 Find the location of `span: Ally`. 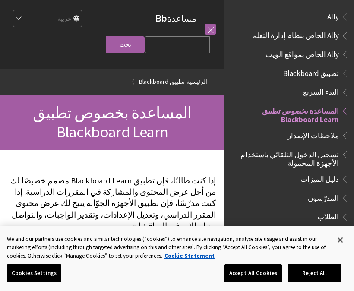

span: Ally is located at coordinates (333, 15).